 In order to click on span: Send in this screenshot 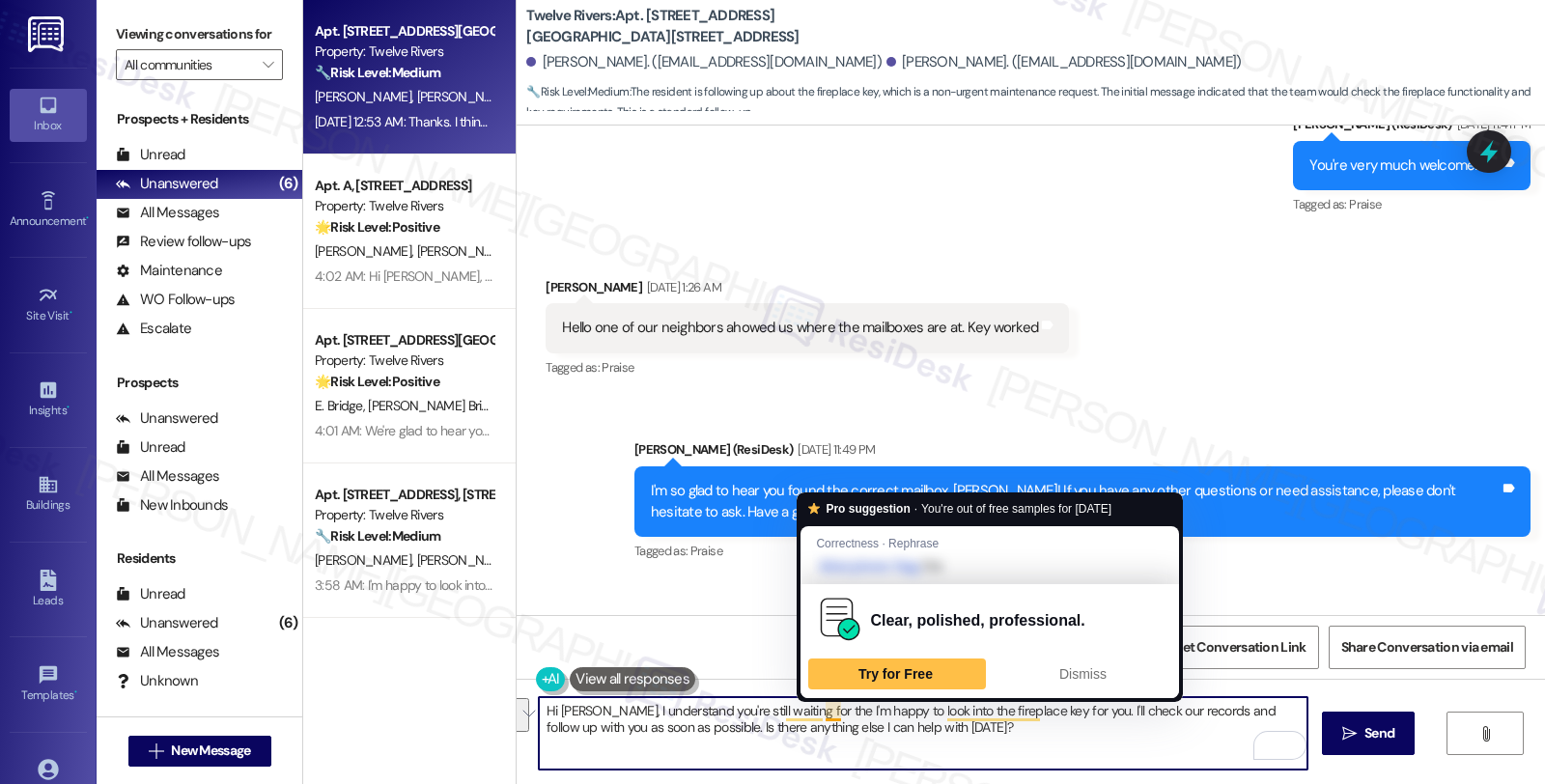, I will do `click(1379, 733)`.